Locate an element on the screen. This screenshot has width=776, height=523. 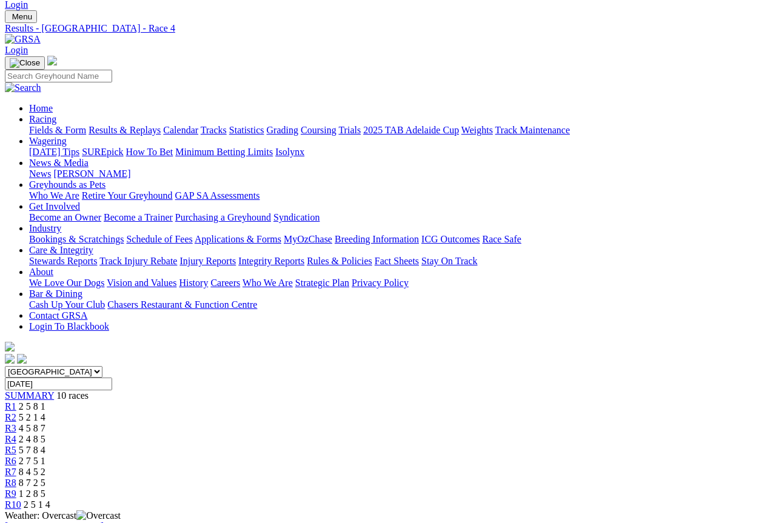
input: Select date is located at coordinates (58, 384).